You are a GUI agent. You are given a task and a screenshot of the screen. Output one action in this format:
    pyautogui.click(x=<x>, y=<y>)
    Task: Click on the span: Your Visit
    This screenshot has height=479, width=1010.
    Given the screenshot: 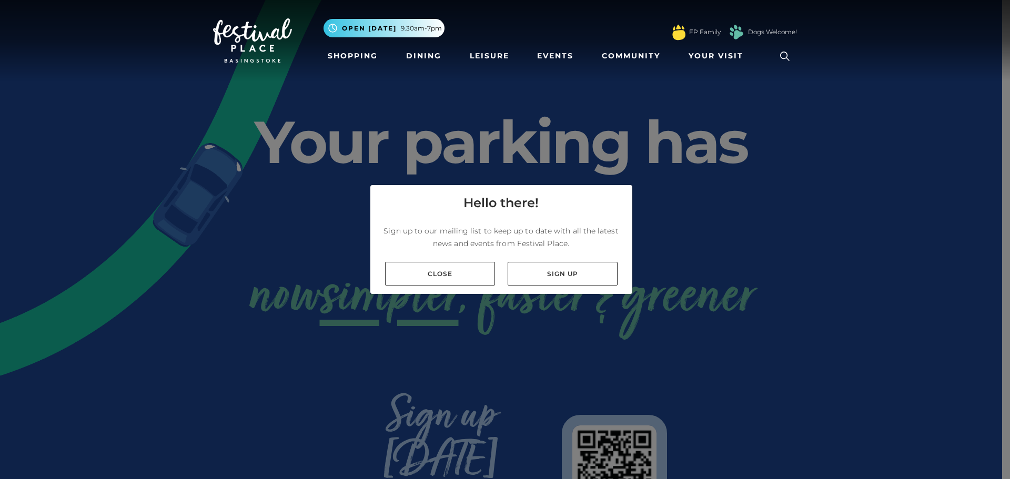 What is the action you would take?
    pyautogui.click(x=716, y=56)
    